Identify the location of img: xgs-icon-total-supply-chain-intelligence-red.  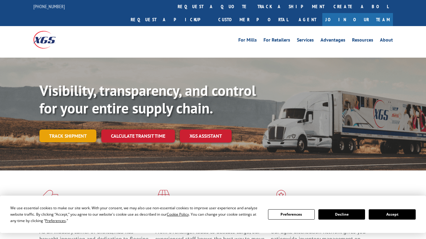
(49, 198).